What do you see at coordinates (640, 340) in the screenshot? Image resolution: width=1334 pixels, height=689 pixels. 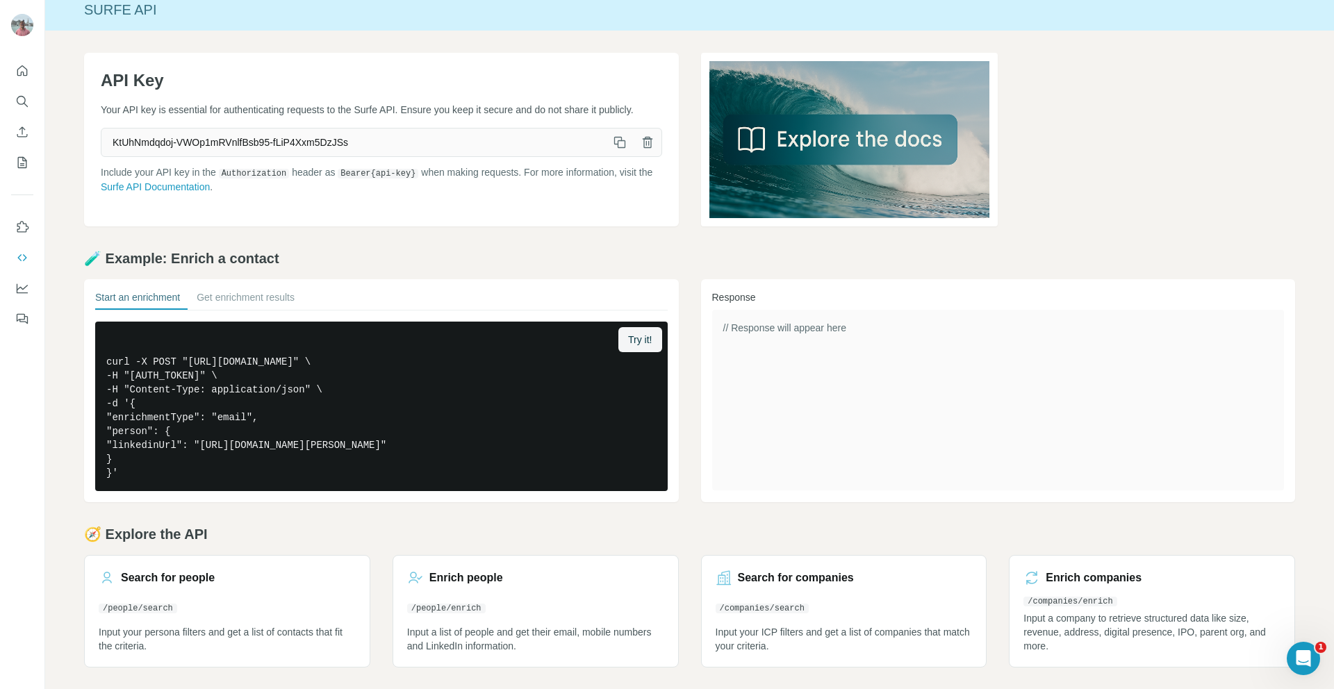 I see `span: Try it!` at bounding box center [640, 340].